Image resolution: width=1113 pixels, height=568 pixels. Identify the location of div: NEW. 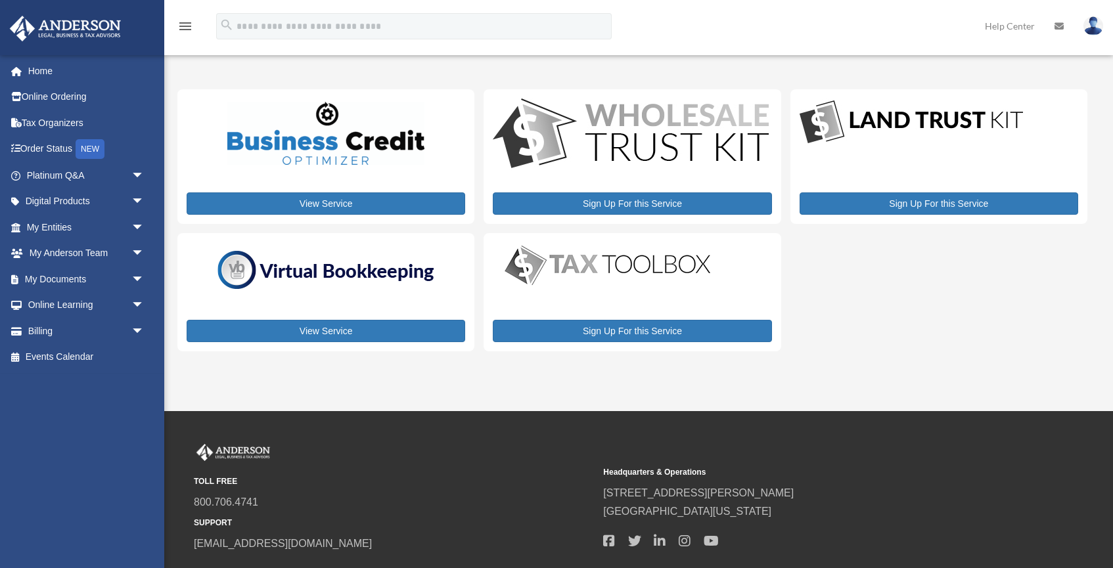
(90, 149).